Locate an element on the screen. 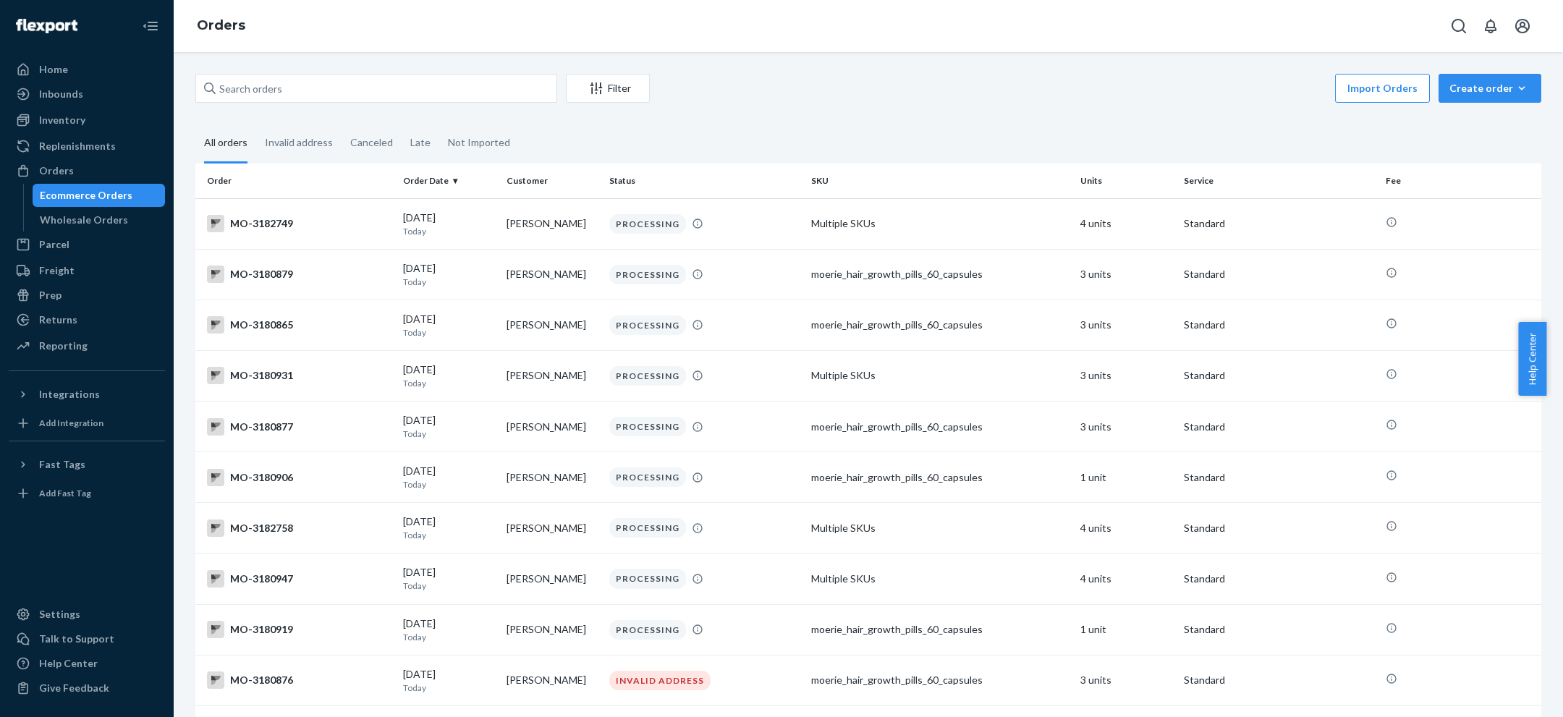 This screenshot has width=1563, height=717. div: Prep is located at coordinates (50, 295).